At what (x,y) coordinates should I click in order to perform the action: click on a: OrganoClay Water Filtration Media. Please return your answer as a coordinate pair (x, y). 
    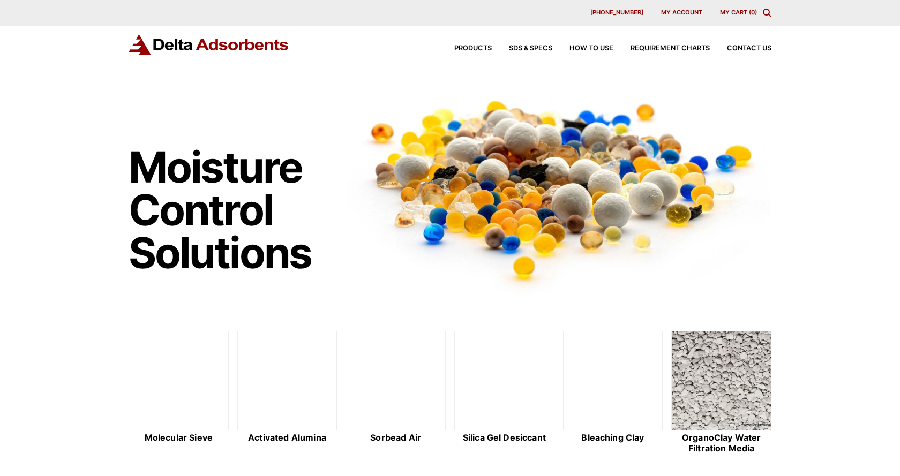
    Looking at the image, I should click on (721, 393).